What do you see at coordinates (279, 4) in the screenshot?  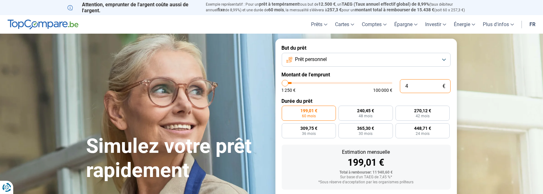 I see `span: prêt à tempérament` at bounding box center [279, 4].